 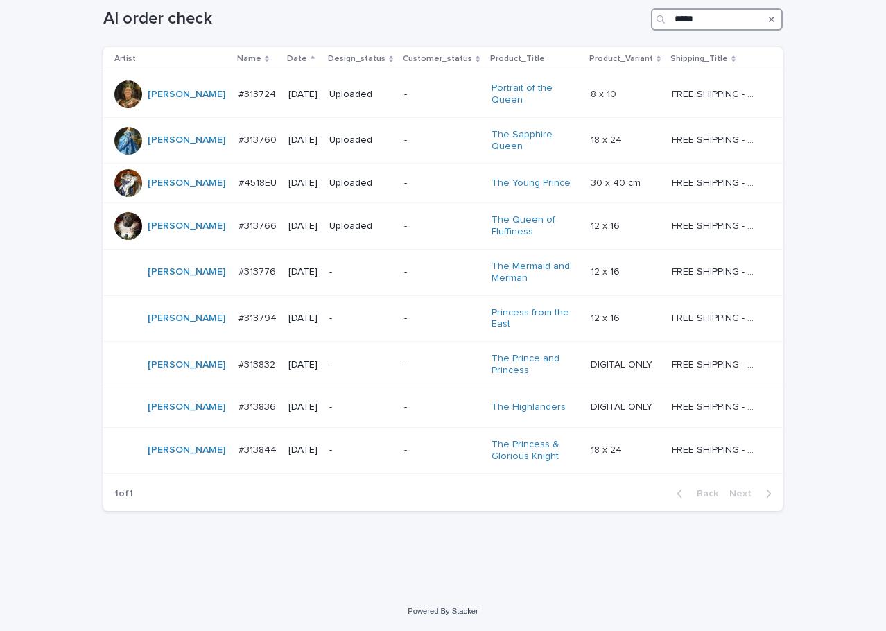 What do you see at coordinates (716, 182) in the screenshot?
I see `p: FREE SHIPPING - preview in 1-2 business days, after your approval delivery will take 5-10 busines...` at bounding box center [716, 182].